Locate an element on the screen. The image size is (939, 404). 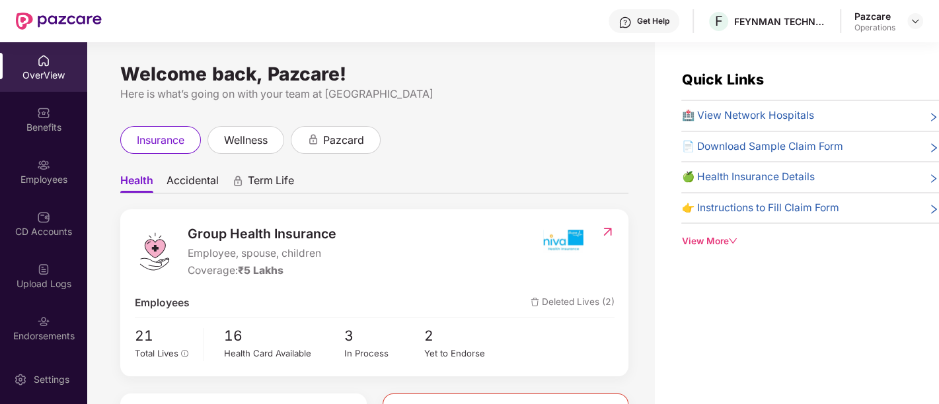
span: Total Lives is located at coordinates (157, 353).